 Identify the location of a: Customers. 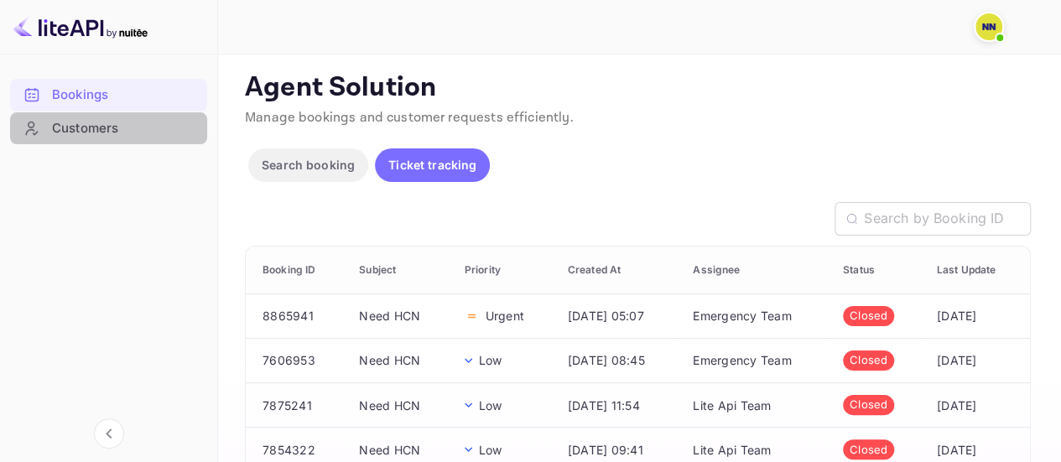
(108, 127).